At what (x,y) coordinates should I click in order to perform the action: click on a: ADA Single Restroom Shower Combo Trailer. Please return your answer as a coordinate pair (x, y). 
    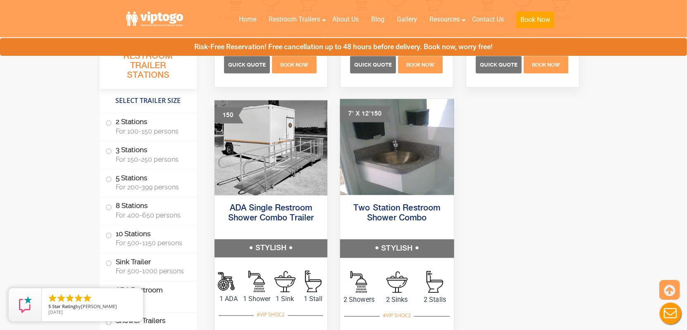
    Looking at the image, I should click on (271, 213).